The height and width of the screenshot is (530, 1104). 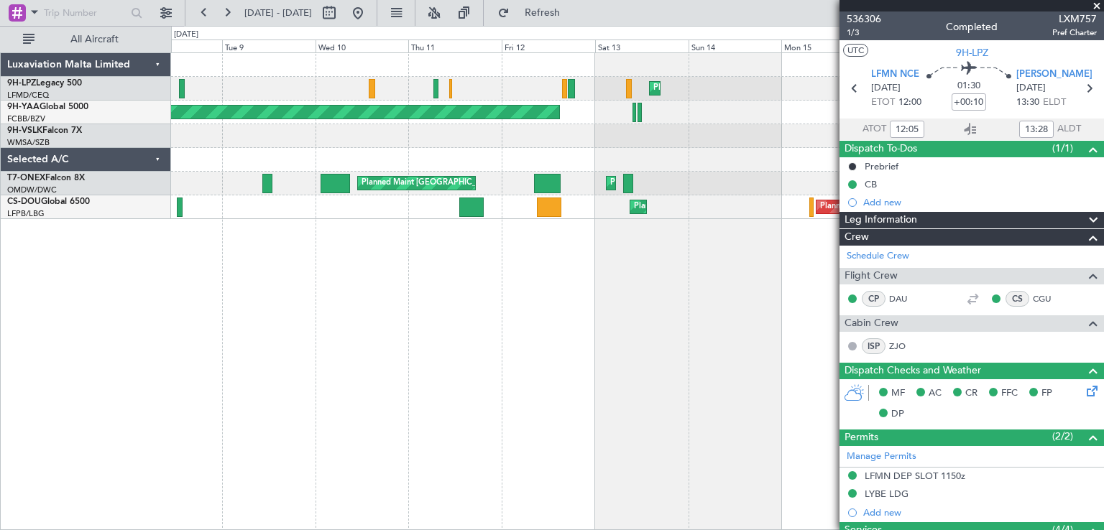 What do you see at coordinates (915, 476) in the screenshot?
I see `div: LFMN DEP SLOT 1150z` at bounding box center [915, 476].